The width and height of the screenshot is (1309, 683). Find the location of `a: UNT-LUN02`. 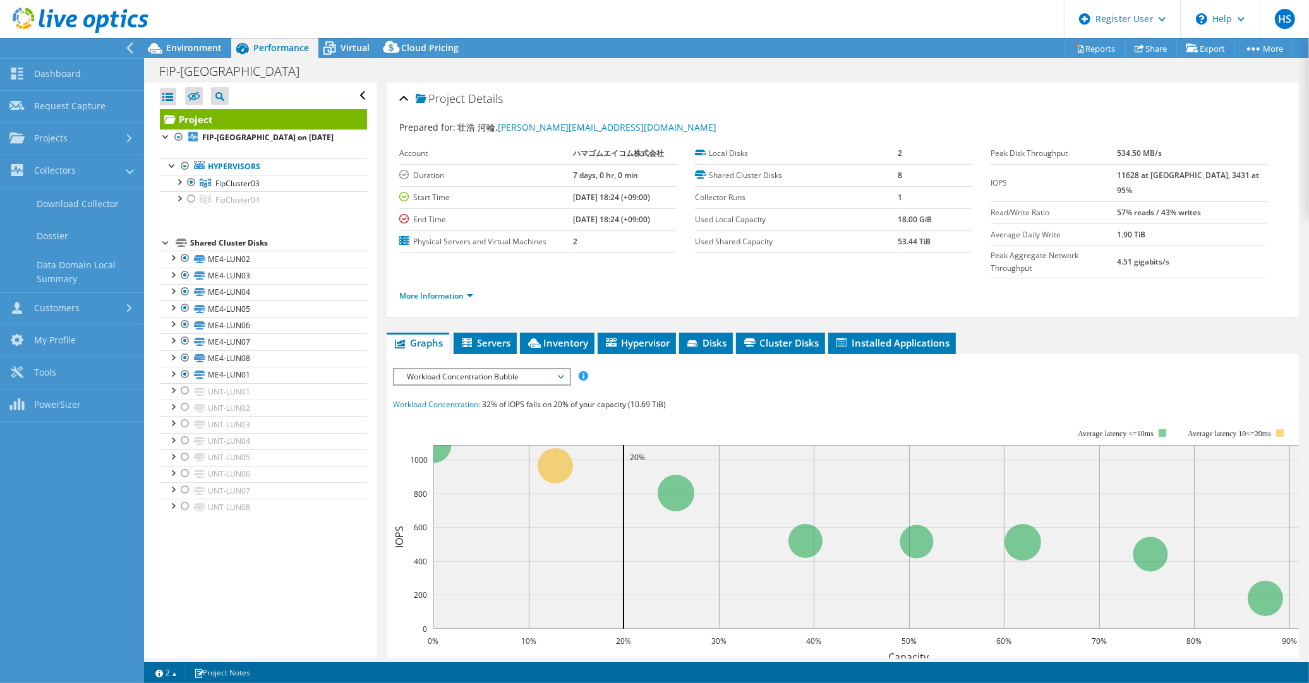

a: UNT-LUN02 is located at coordinates (263, 408).